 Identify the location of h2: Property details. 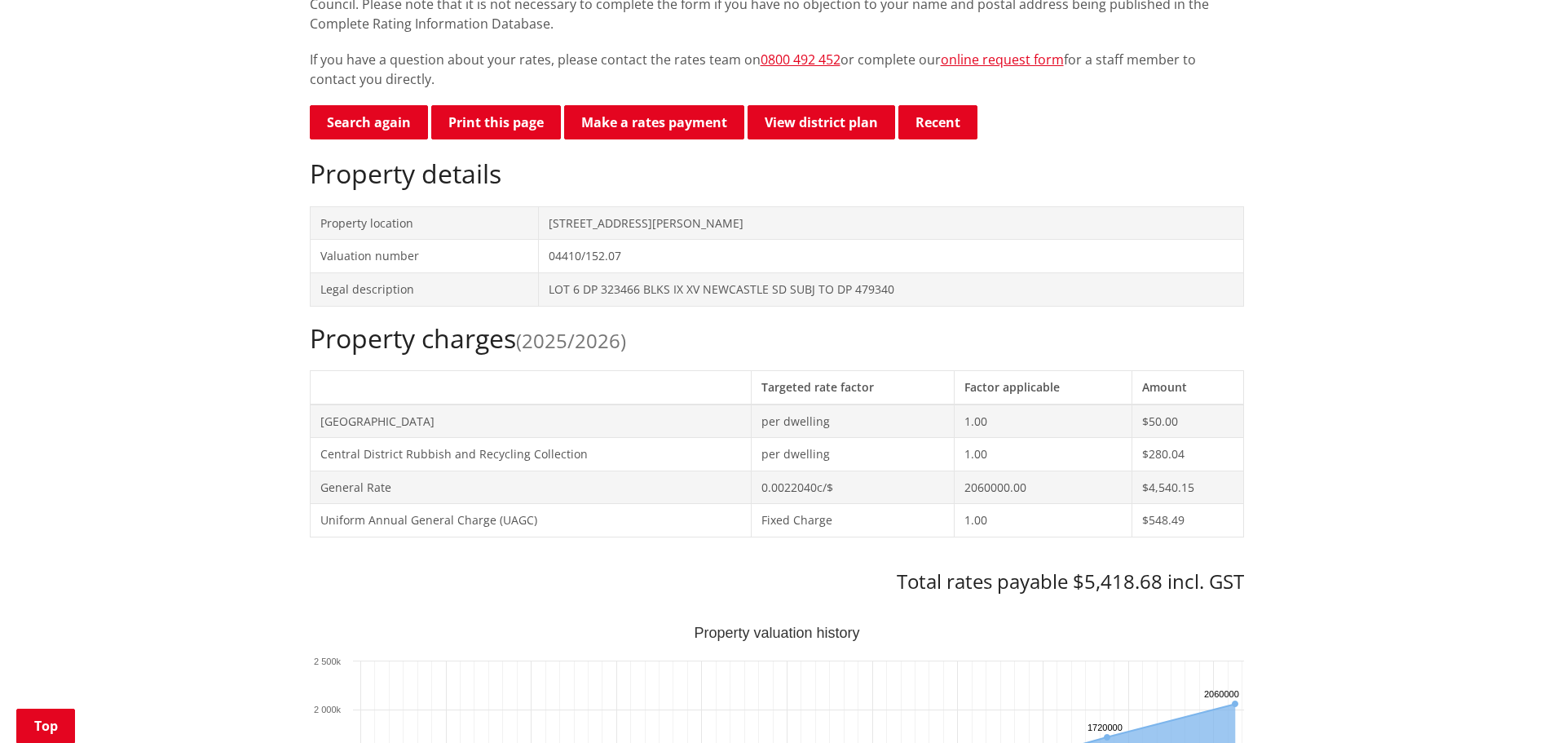
(777, 174).